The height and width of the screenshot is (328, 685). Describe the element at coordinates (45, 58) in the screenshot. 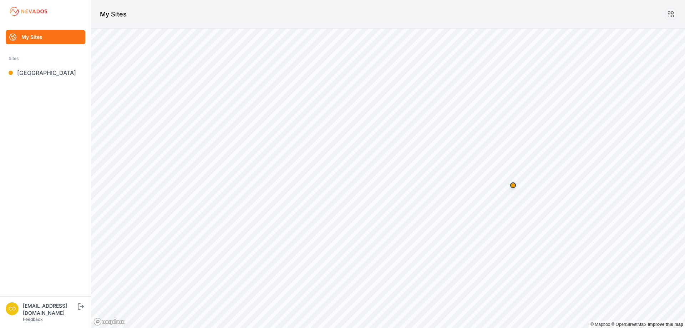

I see `div: Sites` at that location.